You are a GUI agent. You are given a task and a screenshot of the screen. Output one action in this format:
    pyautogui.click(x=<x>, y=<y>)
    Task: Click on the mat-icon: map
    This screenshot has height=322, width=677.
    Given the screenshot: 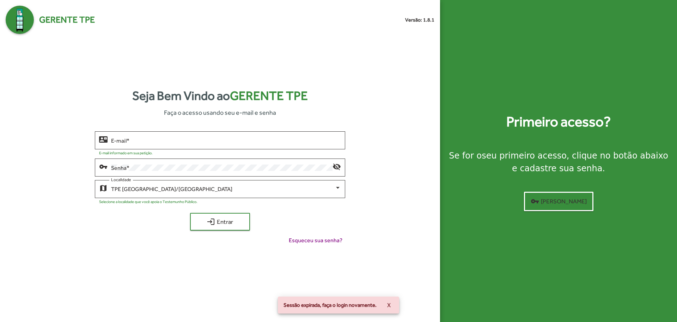 What is the action you would take?
    pyautogui.click(x=103, y=188)
    